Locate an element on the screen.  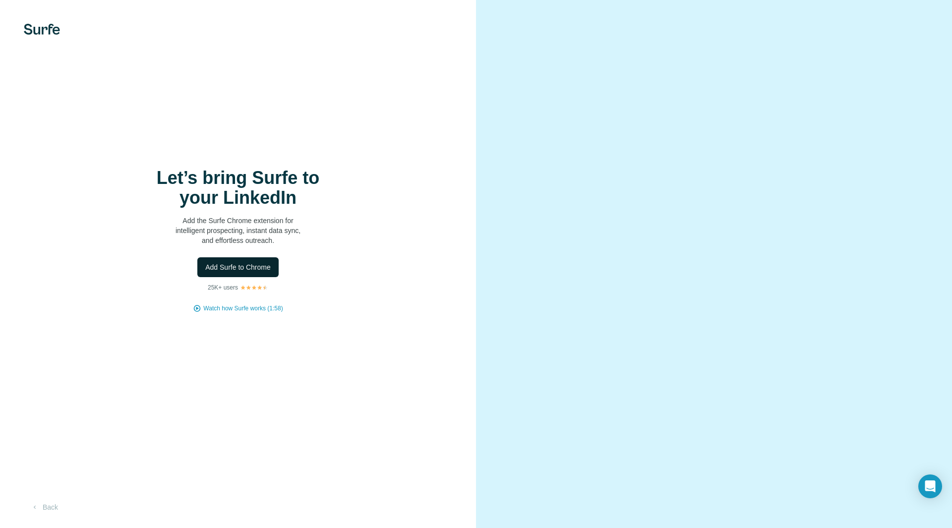
button: Watch how Surfe works (1:58) is located at coordinates (243, 308).